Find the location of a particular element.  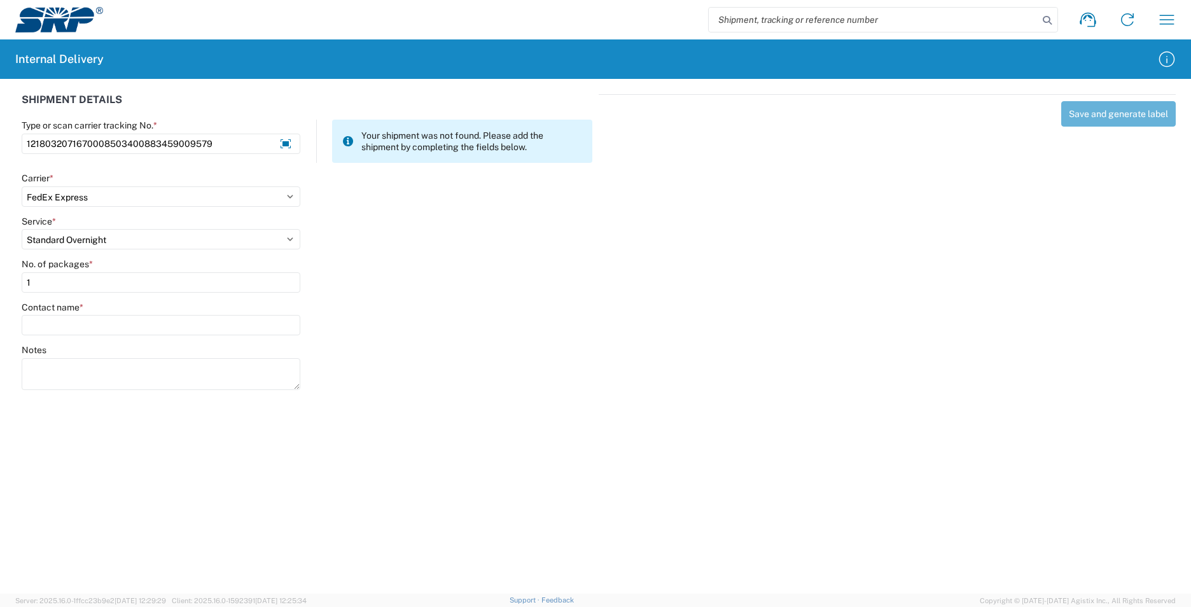

input: Shipment, tracking or reference number is located at coordinates (874, 20).